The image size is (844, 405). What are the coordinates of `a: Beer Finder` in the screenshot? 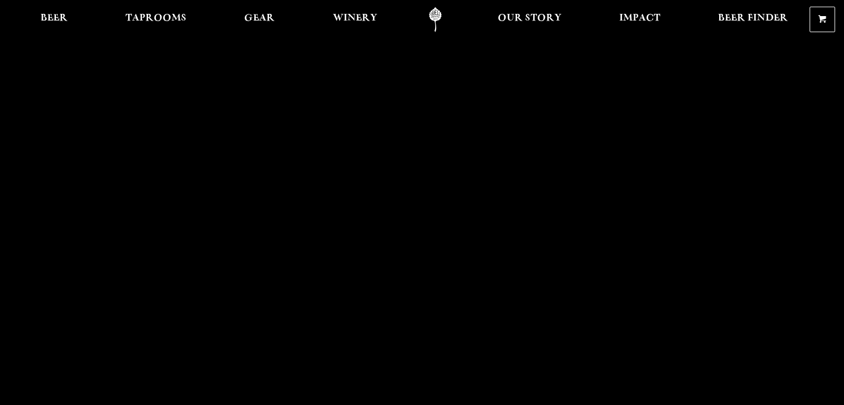 It's located at (753, 19).